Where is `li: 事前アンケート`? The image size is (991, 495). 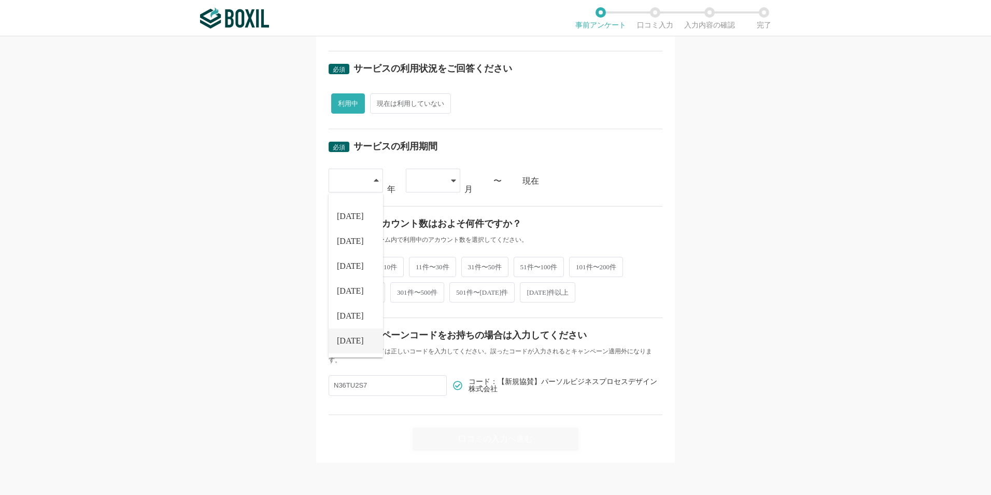 li: 事前アンケート is located at coordinates (600, 18).